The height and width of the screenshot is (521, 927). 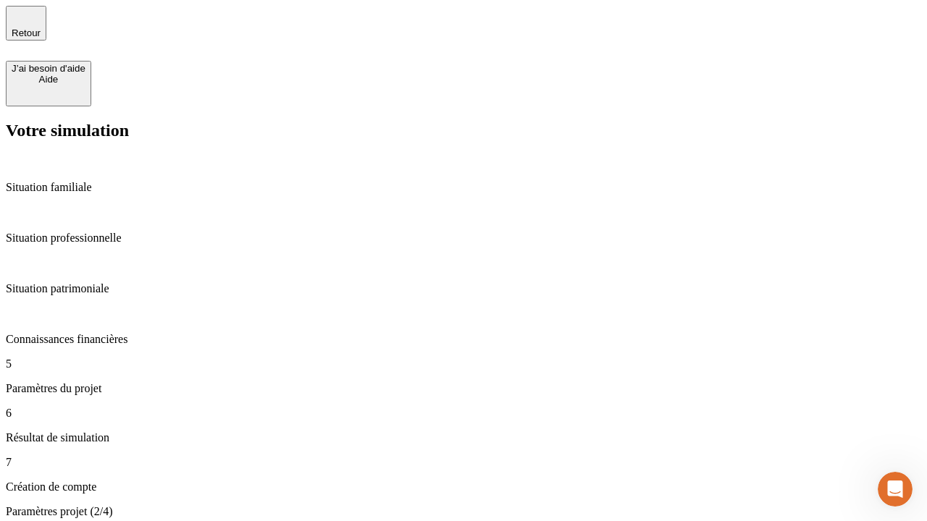 What do you see at coordinates (463, 130) in the screenshot?
I see `h2: Votre simulation` at bounding box center [463, 130].